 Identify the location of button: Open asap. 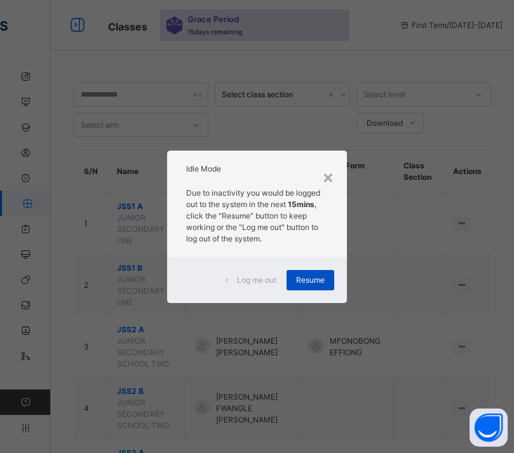
(489, 428).